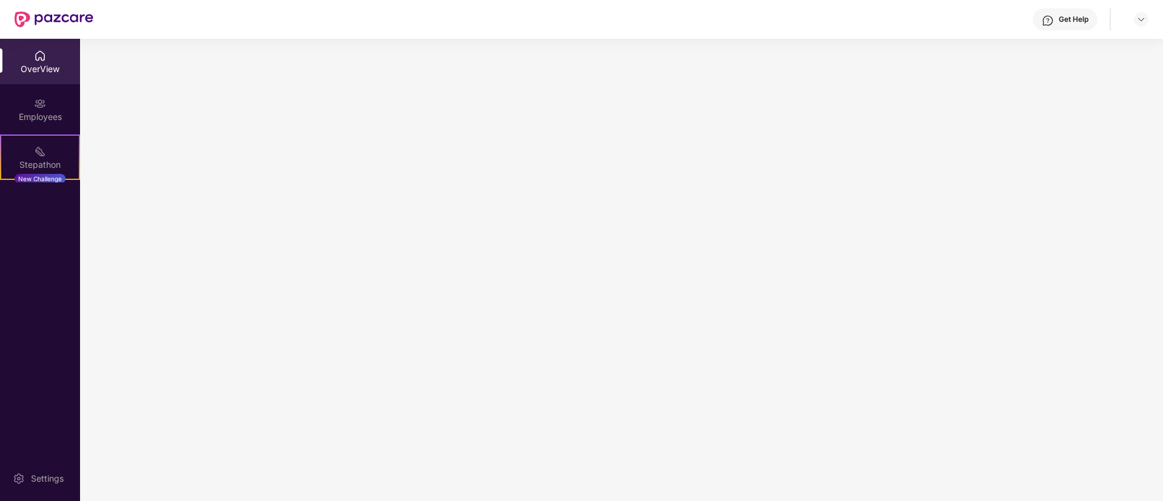 Image resolution: width=1163 pixels, height=501 pixels. I want to click on img: svg+xml;base64,PHN2ZyBpZD0iRHJvcGRvd24tMzJ4MzIiIHhtbG5zPSJodHRwOi8vd3d3LnczLm9yZy8yMDAwL3N2ZyIgd2..., so click(1141, 19).